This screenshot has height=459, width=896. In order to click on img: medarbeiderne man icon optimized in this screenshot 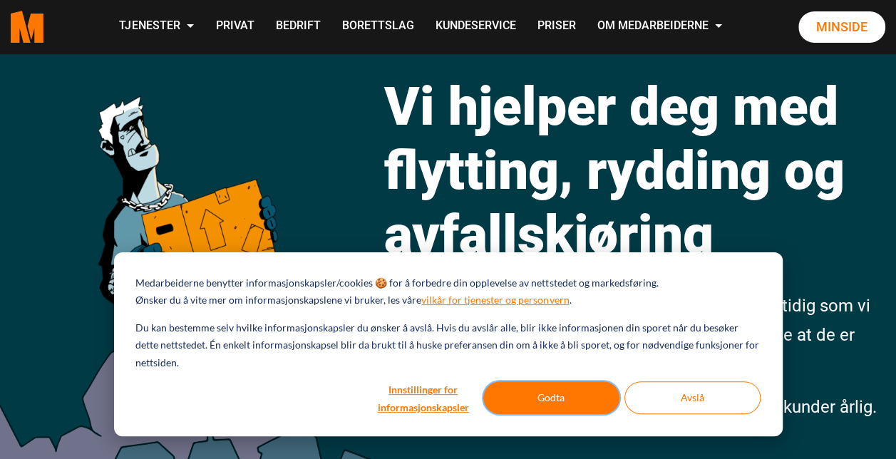, I will do `click(187, 239)`.